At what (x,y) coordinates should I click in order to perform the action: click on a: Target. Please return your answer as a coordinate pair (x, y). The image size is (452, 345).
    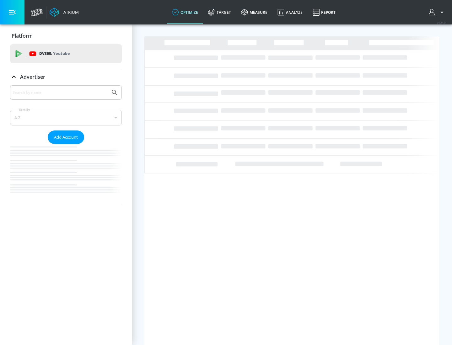
    Looking at the image, I should click on (220, 12).